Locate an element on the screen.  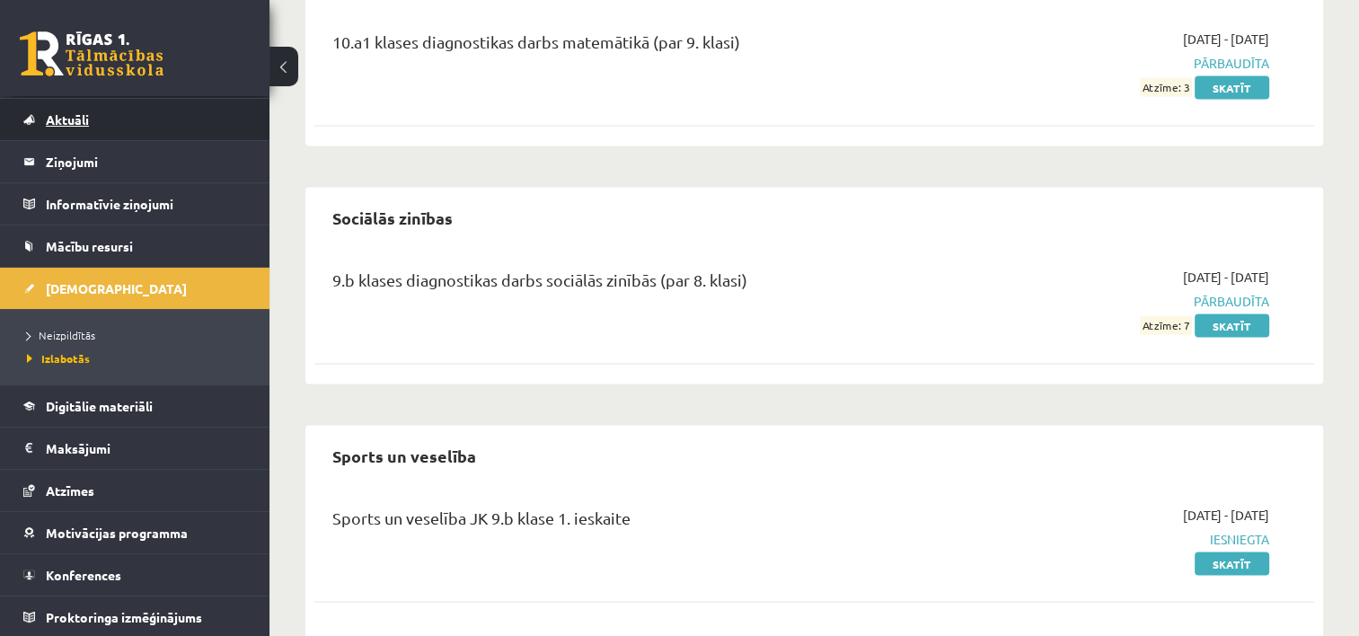
span: Atzīme: 7 is located at coordinates (1166, 325).